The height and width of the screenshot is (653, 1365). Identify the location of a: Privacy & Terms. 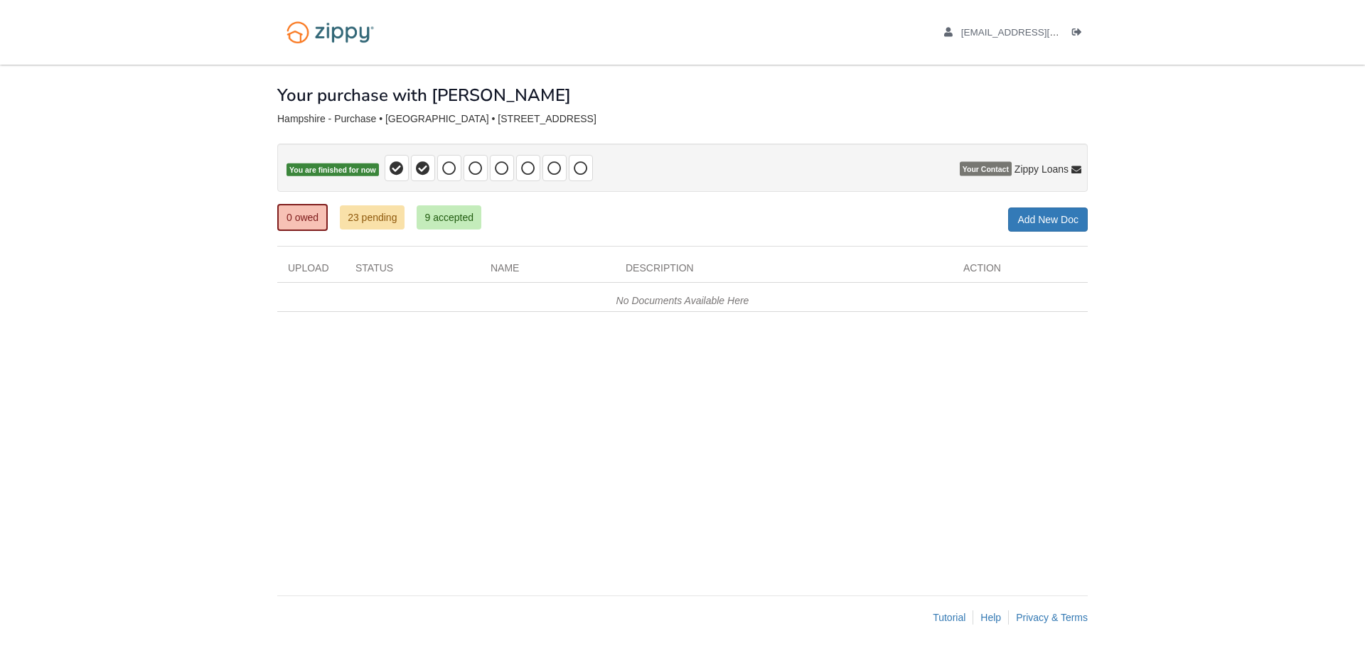
(1051, 618).